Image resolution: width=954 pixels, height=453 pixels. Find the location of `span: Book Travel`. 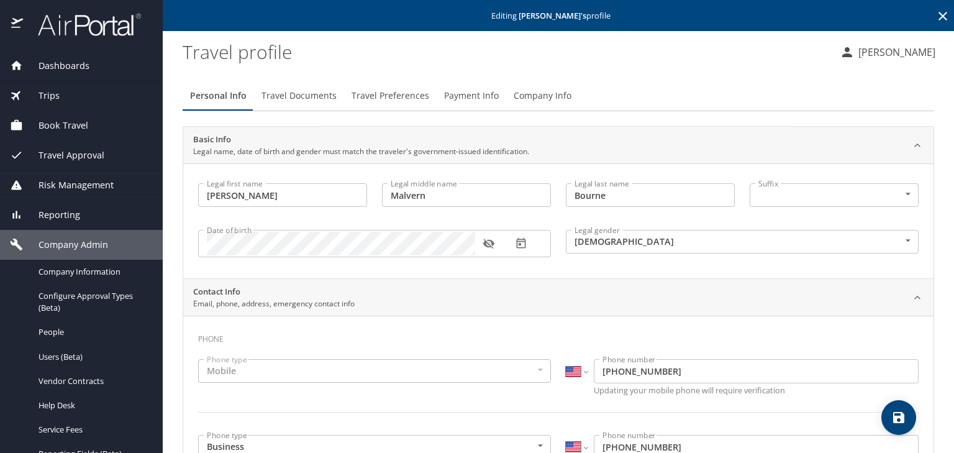

span: Book Travel is located at coordinates (55, 125).